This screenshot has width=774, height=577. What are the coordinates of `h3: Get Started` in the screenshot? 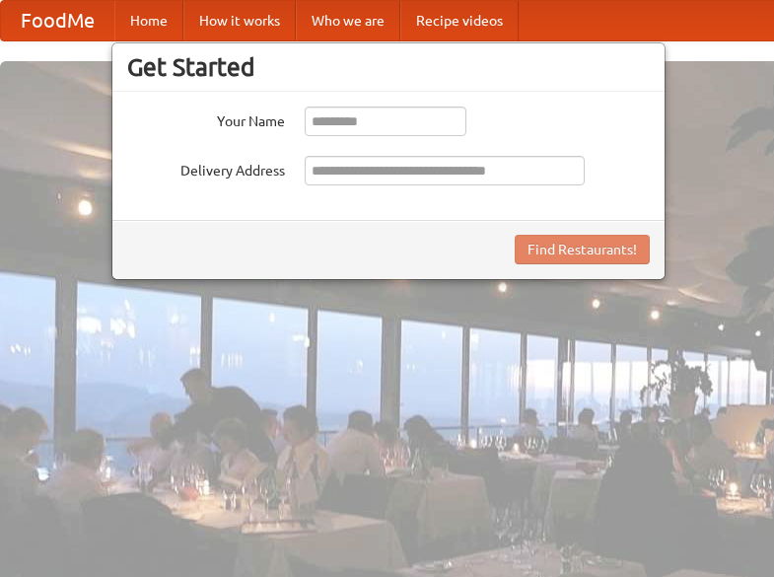 It's located at (389, 67).